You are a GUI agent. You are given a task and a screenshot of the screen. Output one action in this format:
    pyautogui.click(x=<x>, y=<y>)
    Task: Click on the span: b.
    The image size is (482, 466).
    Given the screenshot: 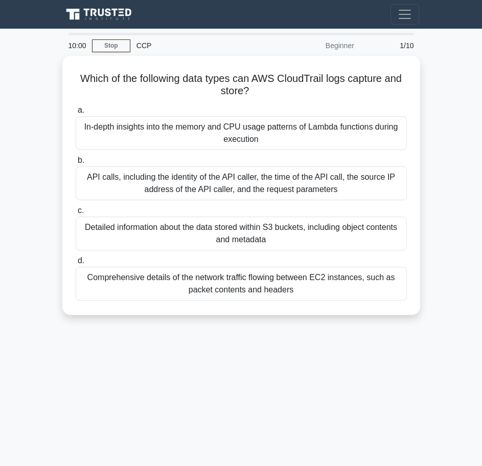 What is the action you would take?
    pyautogui.click(x=81, y=160)
    